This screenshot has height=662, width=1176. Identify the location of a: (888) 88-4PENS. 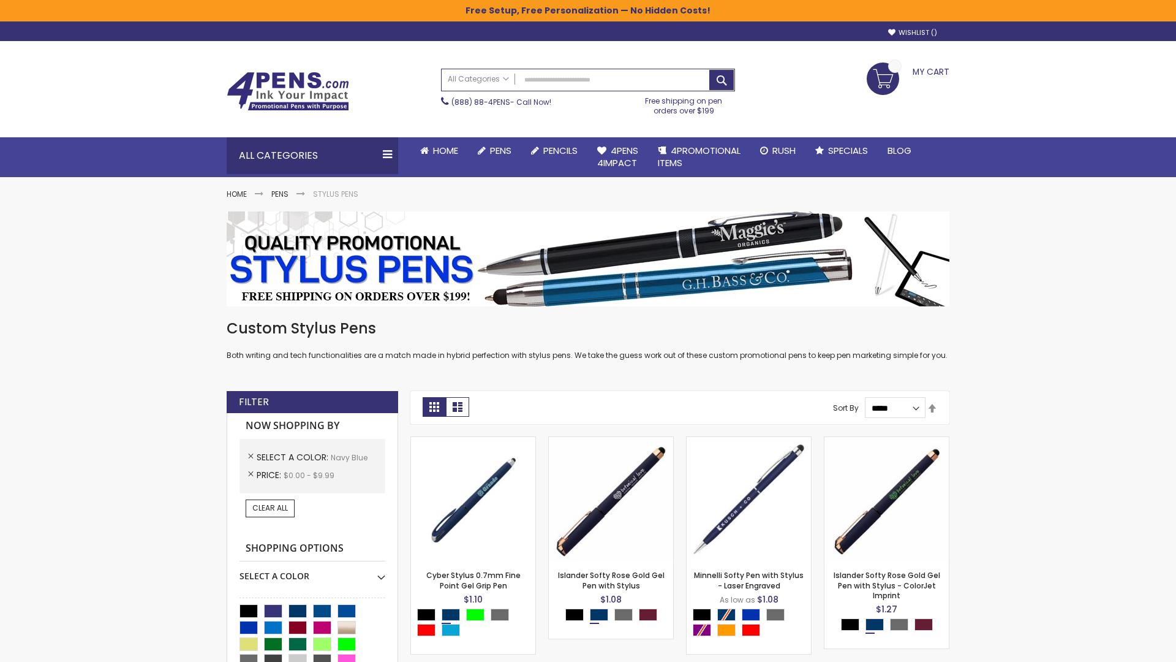
(481, 102).